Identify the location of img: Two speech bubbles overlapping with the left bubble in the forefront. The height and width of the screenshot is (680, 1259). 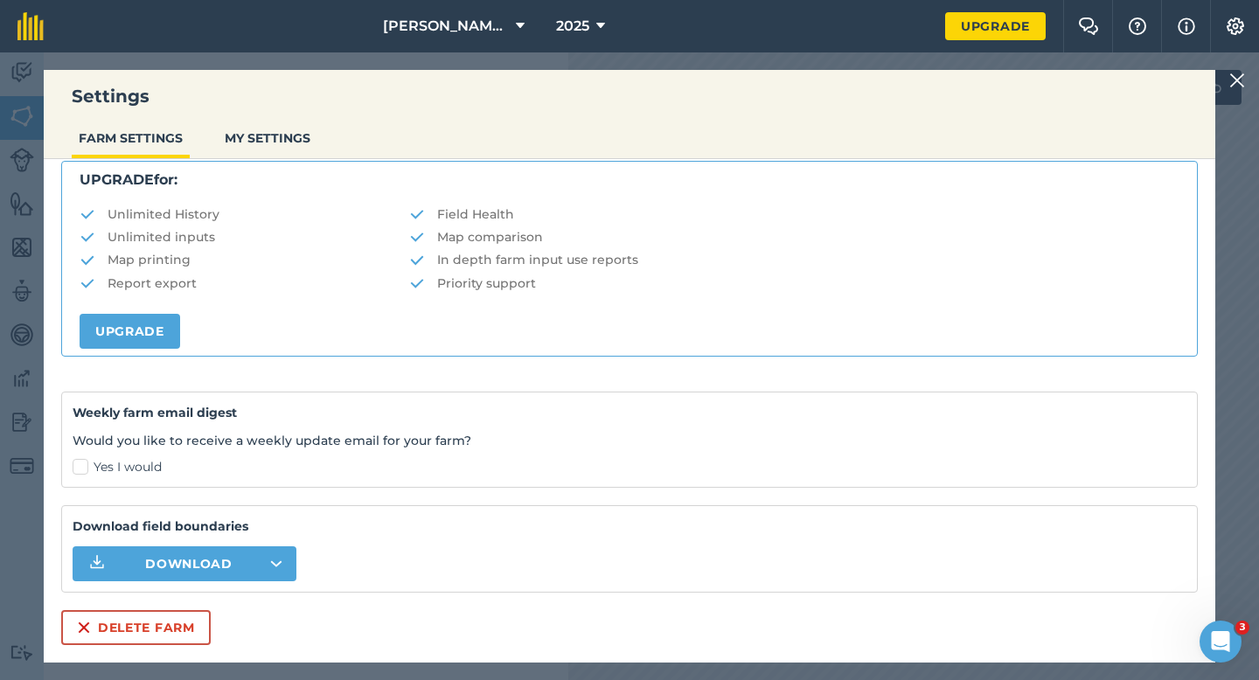
(1089, 26).